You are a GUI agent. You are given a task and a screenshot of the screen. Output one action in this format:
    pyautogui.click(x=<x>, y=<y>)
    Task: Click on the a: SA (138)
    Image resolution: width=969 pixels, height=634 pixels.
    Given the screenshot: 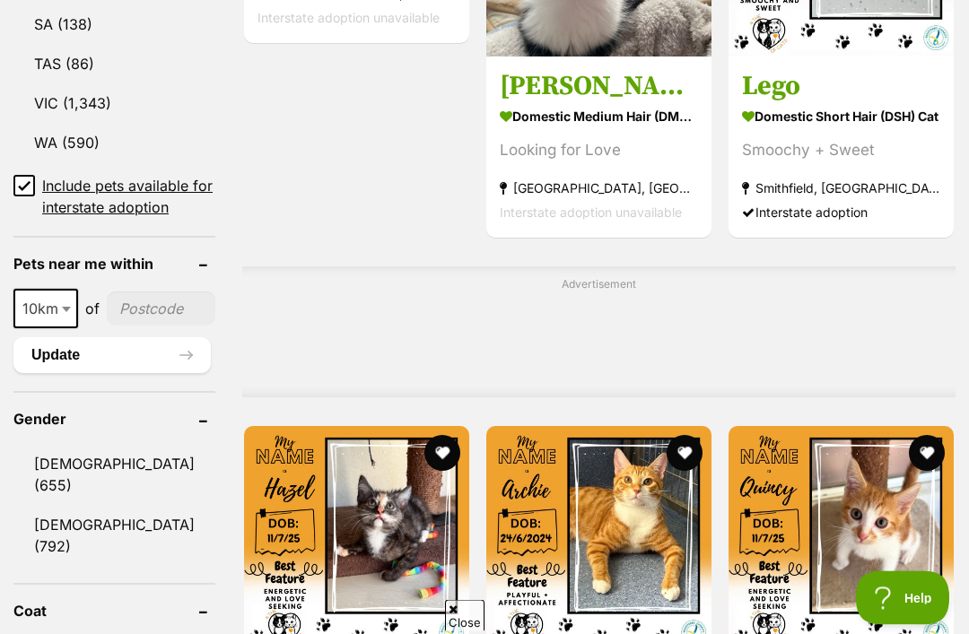 What is the action you would take?
    pyautogui.click(x=114, y=25)
    